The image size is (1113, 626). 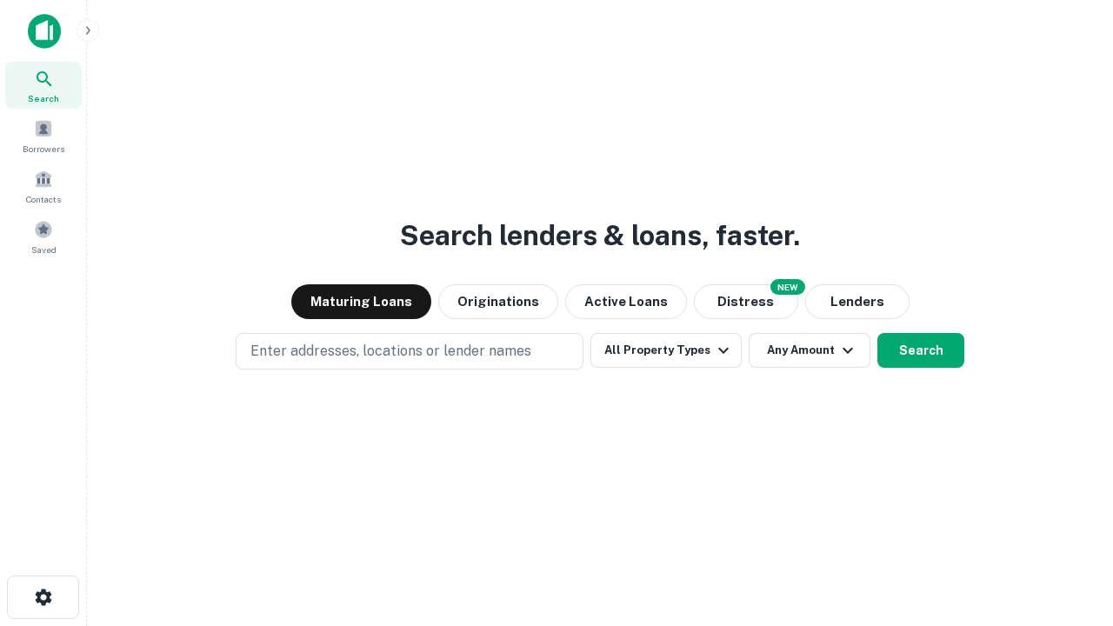 What do you see at coordinates (600, 236) in the screenshot?
I see `h3: Search lenders & loans, faster.` at bounding box center [600, 236].